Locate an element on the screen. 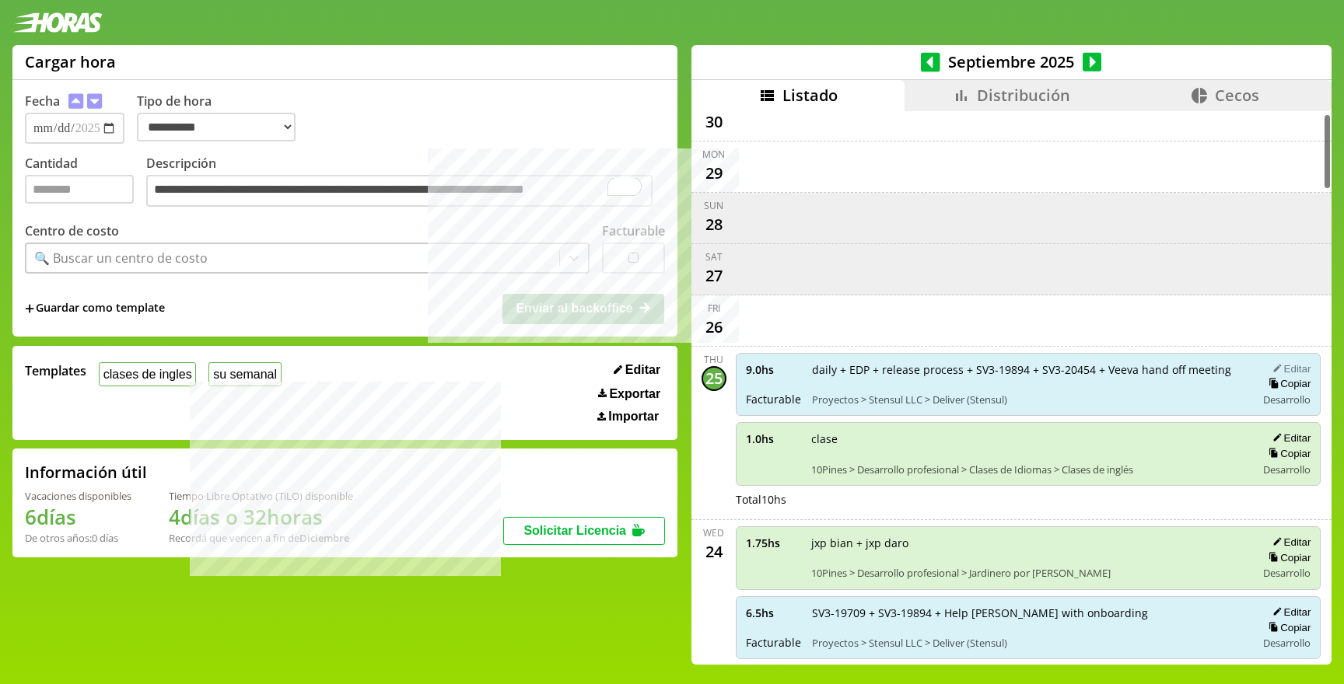 The width and height of the screenshot is (1344, 684). div: De otros años: 0 días is located at coordinates (78, 538).